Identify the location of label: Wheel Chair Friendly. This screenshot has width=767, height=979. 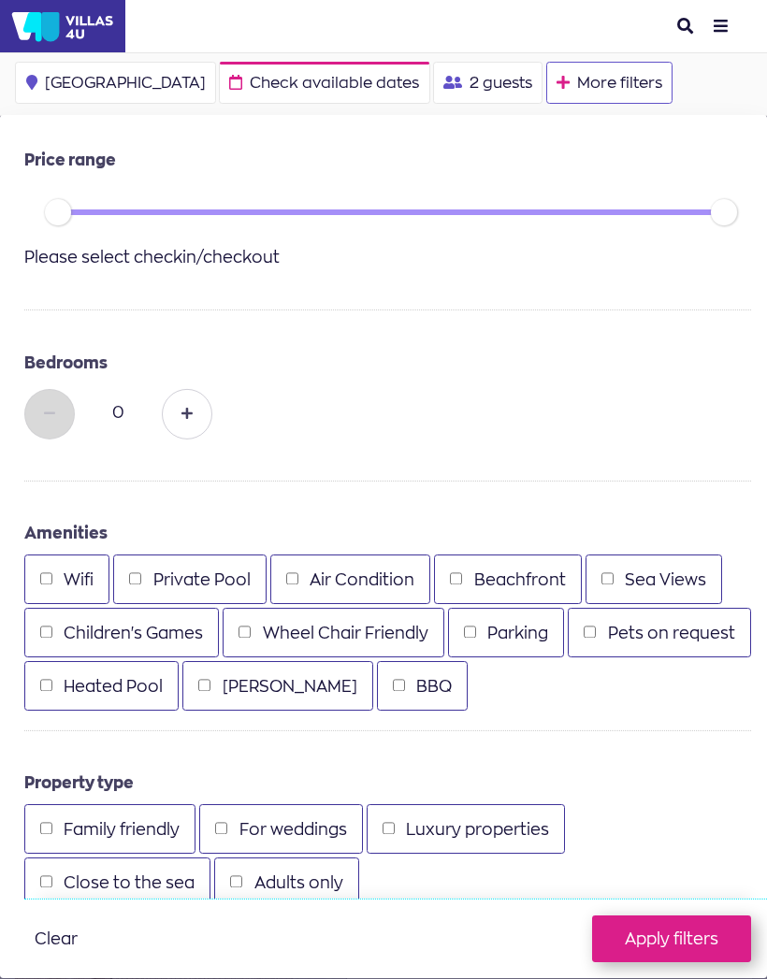
(345, 632).